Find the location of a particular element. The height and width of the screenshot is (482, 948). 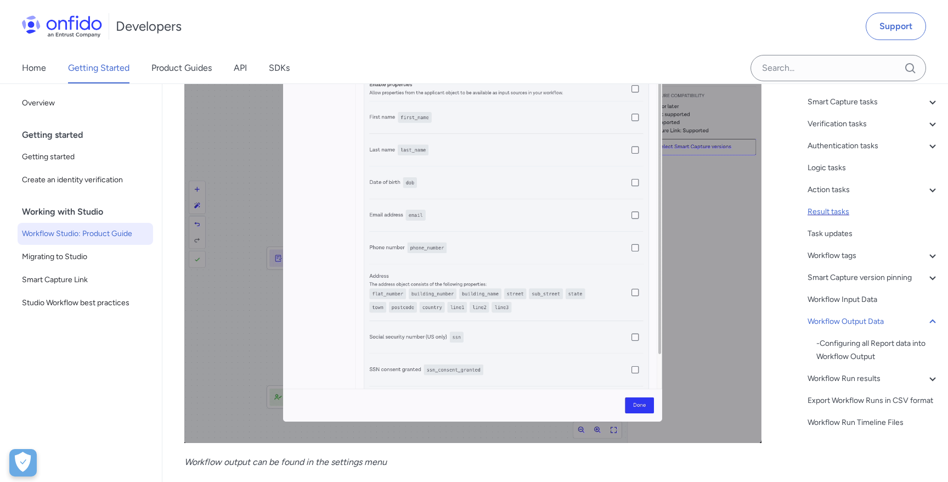

div: Task updates is located at coordinates (873, 234).